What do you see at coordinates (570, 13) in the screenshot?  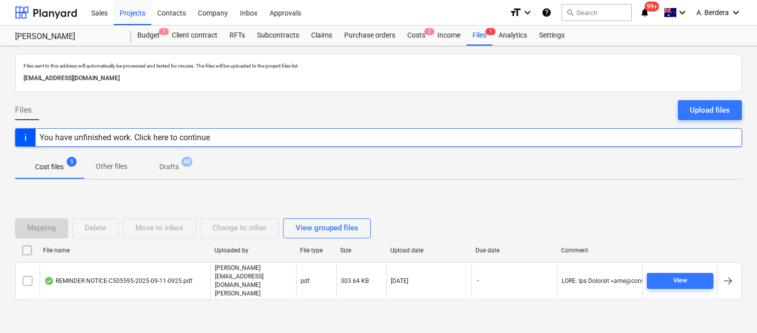 I see `span: search` at bounding box center [570, 13].